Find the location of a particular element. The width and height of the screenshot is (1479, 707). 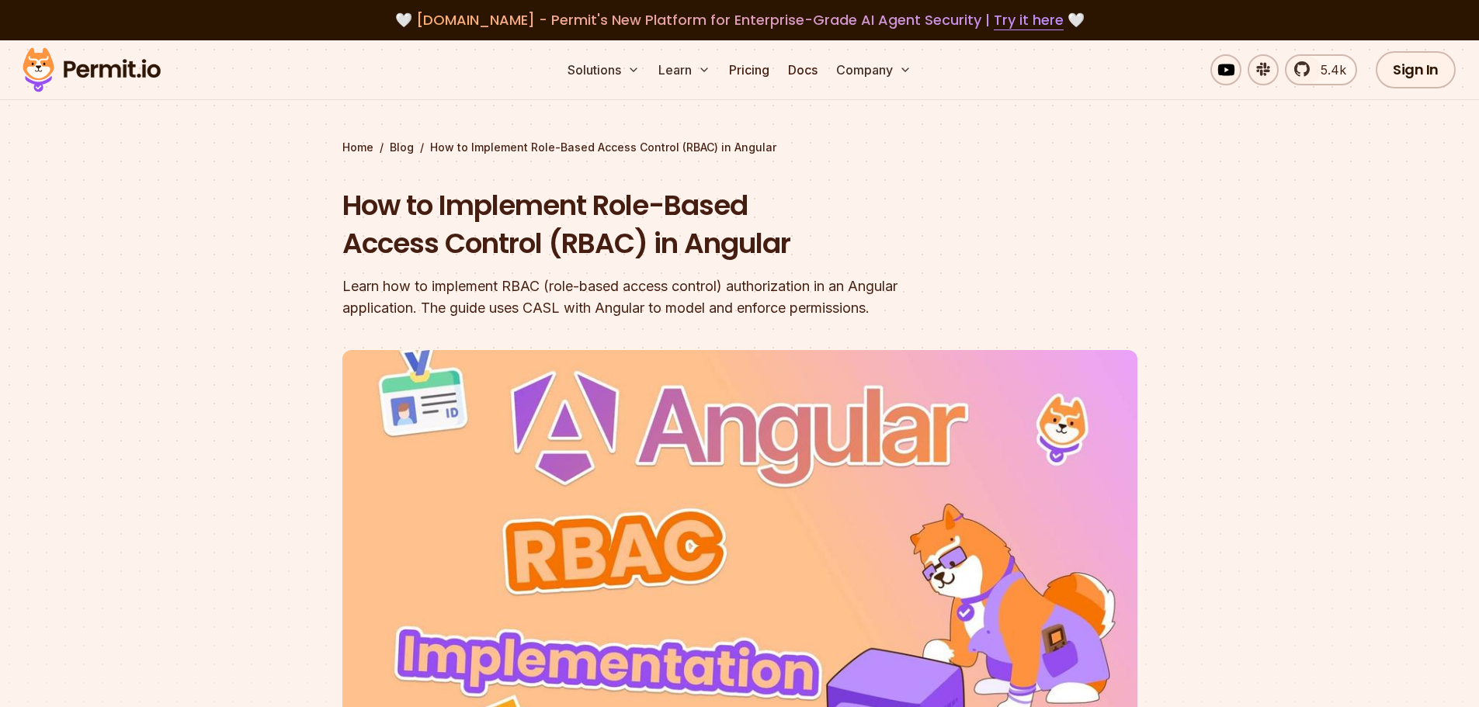

button: Solutions is located at coordinates (603, 70).